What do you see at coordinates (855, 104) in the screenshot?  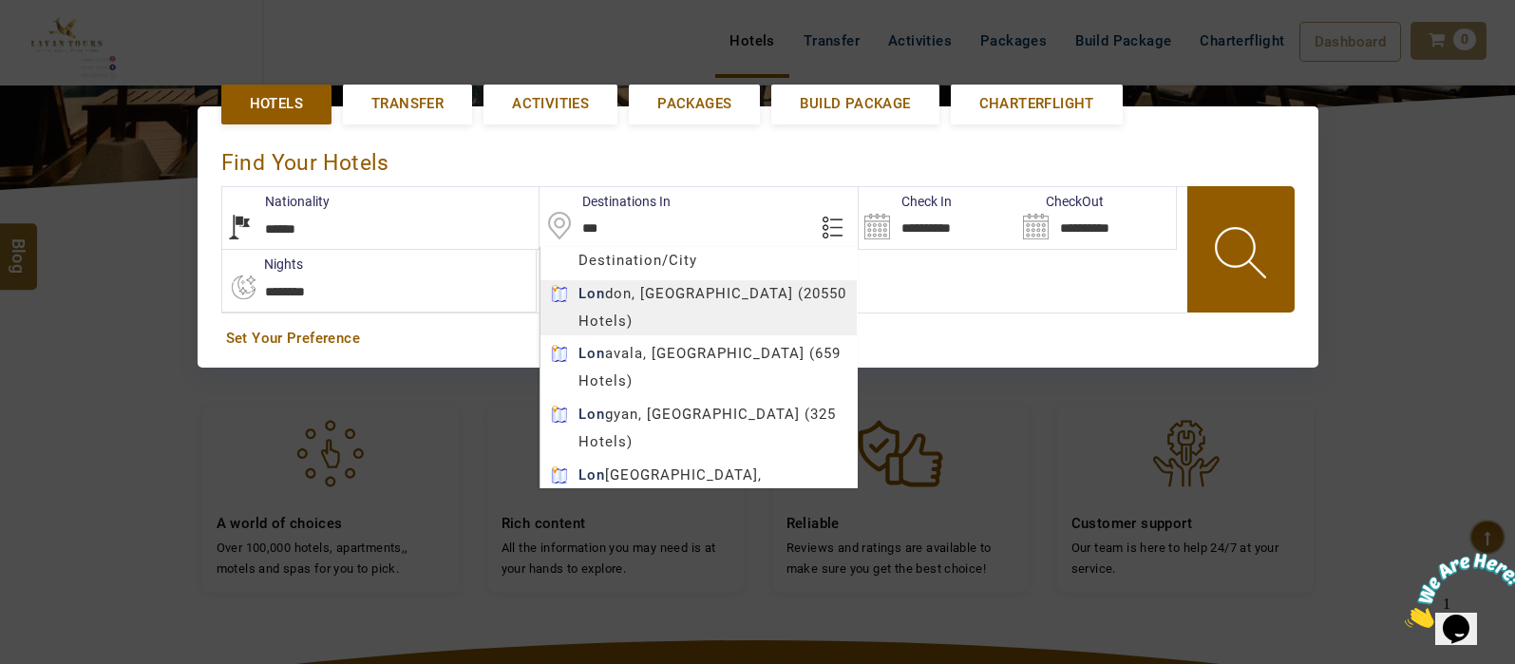 I see `a: Build Package` at bounding box center [855, 104].